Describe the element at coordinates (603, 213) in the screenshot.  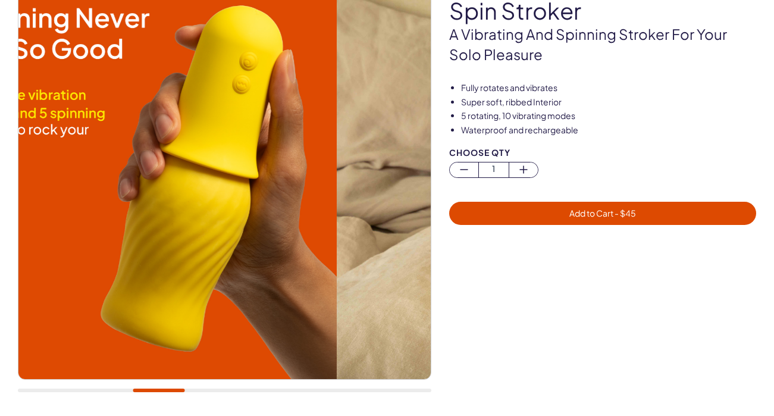
I see `span: Add to Cart` at that location.